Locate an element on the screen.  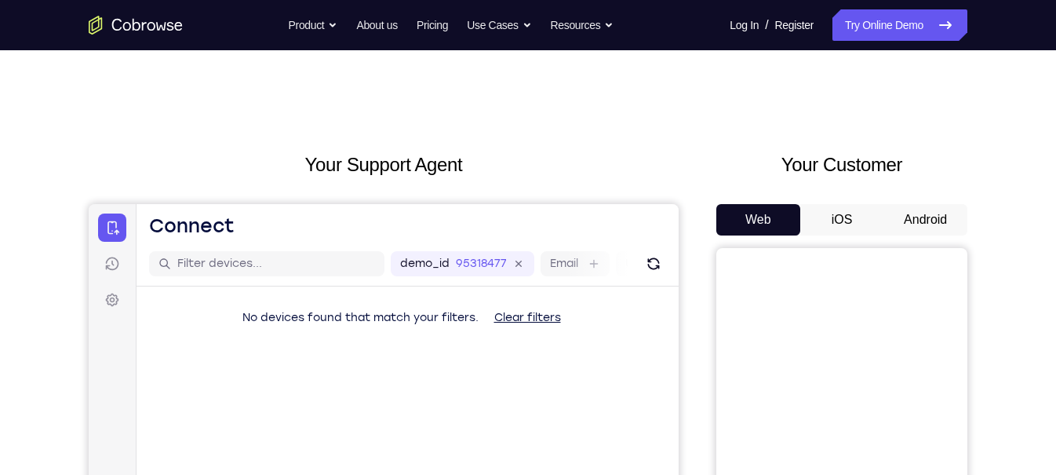
a: Connect is located at coordinates (24, 24).